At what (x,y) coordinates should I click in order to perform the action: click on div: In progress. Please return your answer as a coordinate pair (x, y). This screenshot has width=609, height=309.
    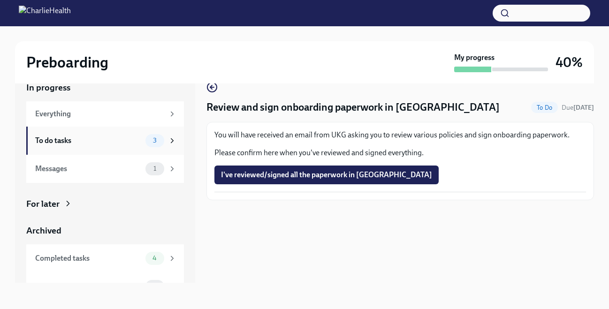
    Looking at the image, I should click on (105, 88).